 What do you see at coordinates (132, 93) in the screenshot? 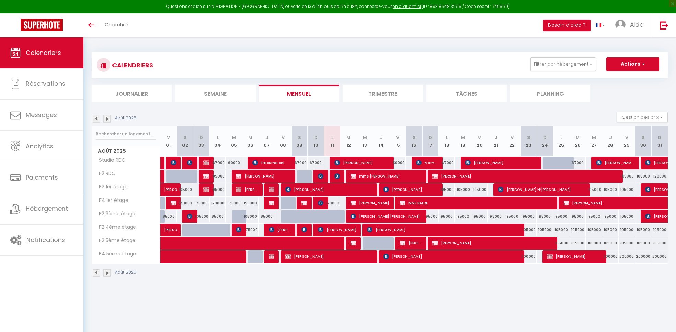
I see `li: Journalier` at bounding box center [132, 93].